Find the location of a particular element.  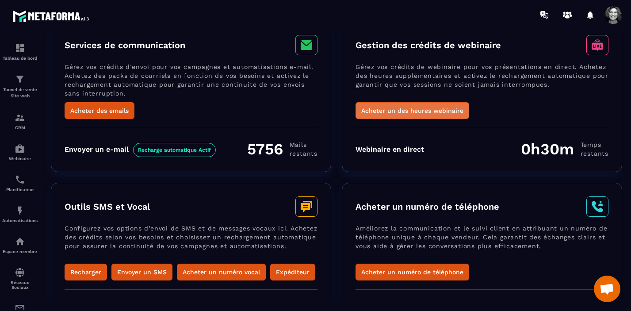

h3: Services de communication is located at coordinates (125, 45).